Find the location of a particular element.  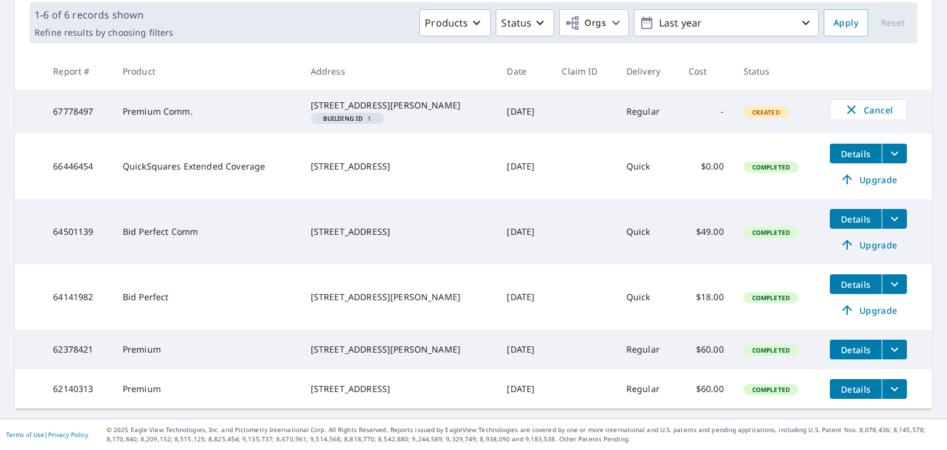

button: filesDropdownBtn-62140313 is located at coordinates (894, 389).